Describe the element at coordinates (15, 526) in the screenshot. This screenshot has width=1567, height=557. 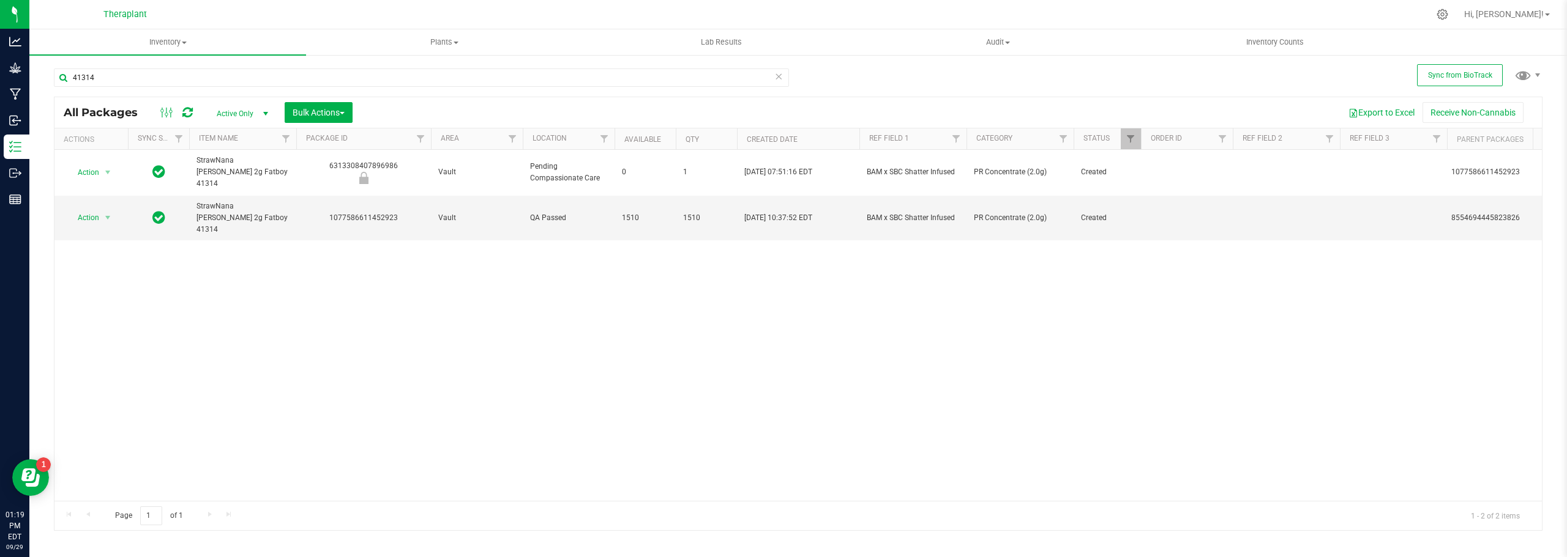
I see `p: 01:19 PM EDT` at that location.